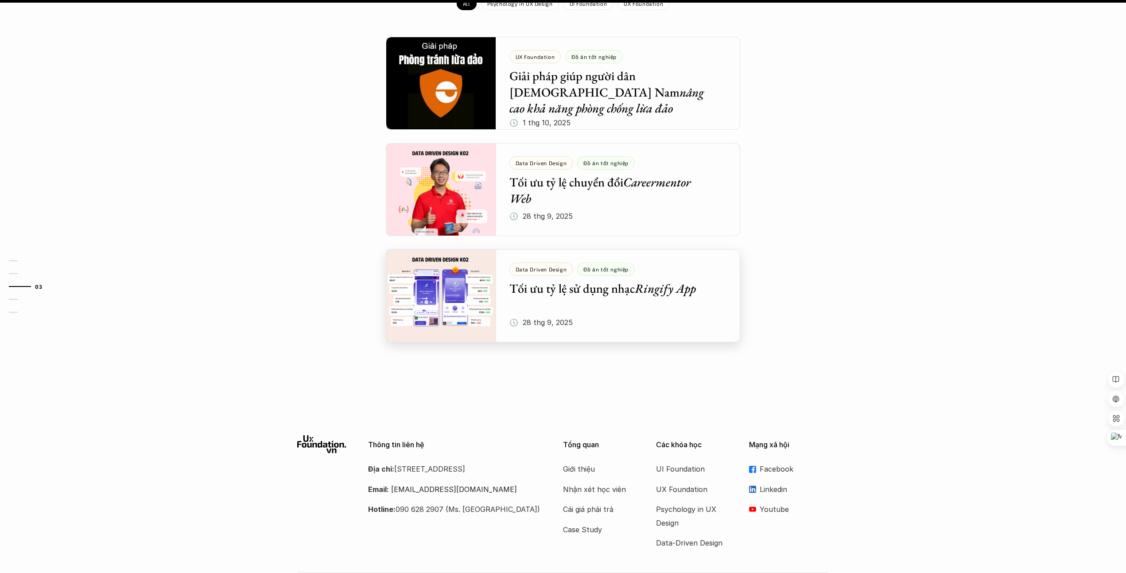 This screenshot has width=1126, height=573. Describe the element at coordinates (692, 516) in the screenshot. I see `a: Psychology in UX Design` at that location.